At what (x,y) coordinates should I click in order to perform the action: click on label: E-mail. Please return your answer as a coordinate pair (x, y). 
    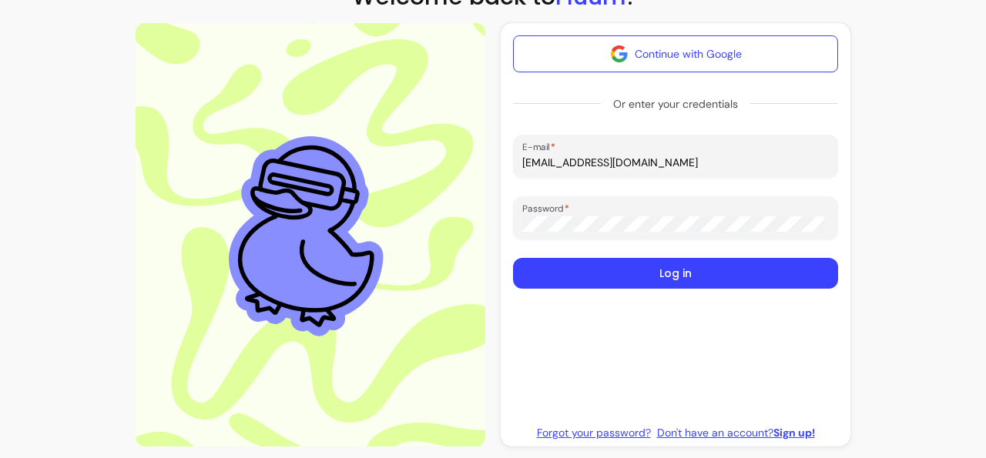
    Looking at the image, I should click on (541, 146).